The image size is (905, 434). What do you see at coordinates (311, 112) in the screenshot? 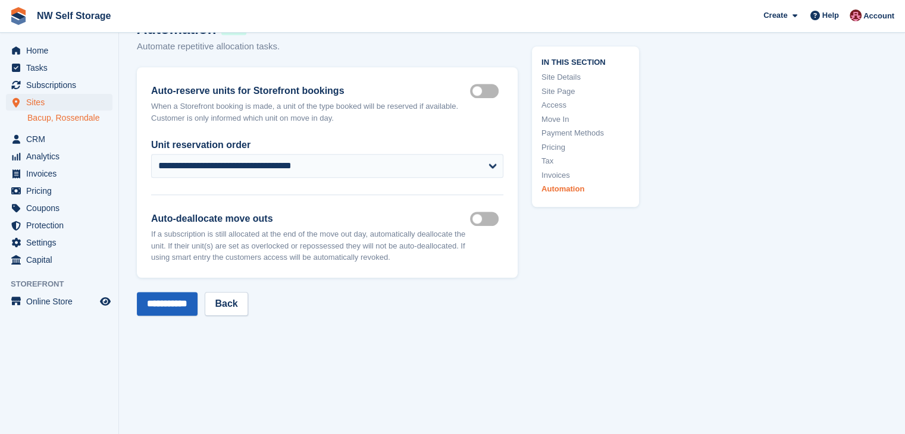
I see `p: When a Storefront booking is made, a unit of the type booked will be reserved if available. Custo...` at bounding box center [311, 112].